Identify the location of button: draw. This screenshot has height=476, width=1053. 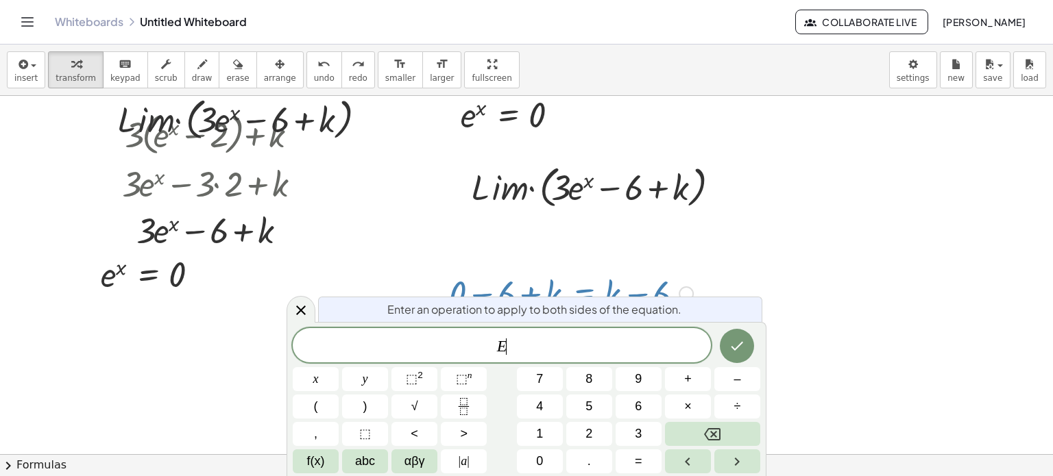
(202, 70).